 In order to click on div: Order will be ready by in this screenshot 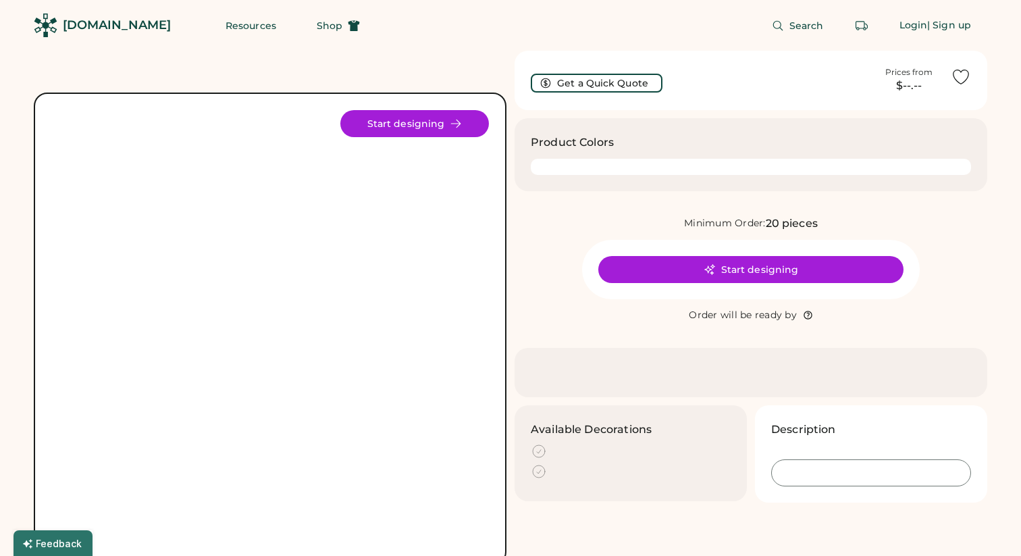, I will do `click(743, 315)`.